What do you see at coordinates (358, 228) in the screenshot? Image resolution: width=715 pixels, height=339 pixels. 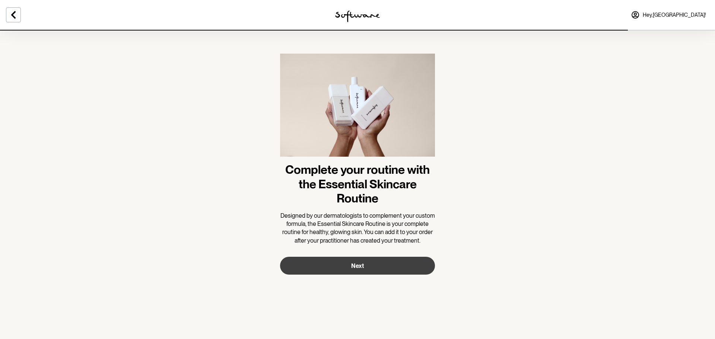 I see `span: Designed by our dermatologists to complement your custom formula, the Essential Skincare Routine ...` at bounding box center [358, 228].